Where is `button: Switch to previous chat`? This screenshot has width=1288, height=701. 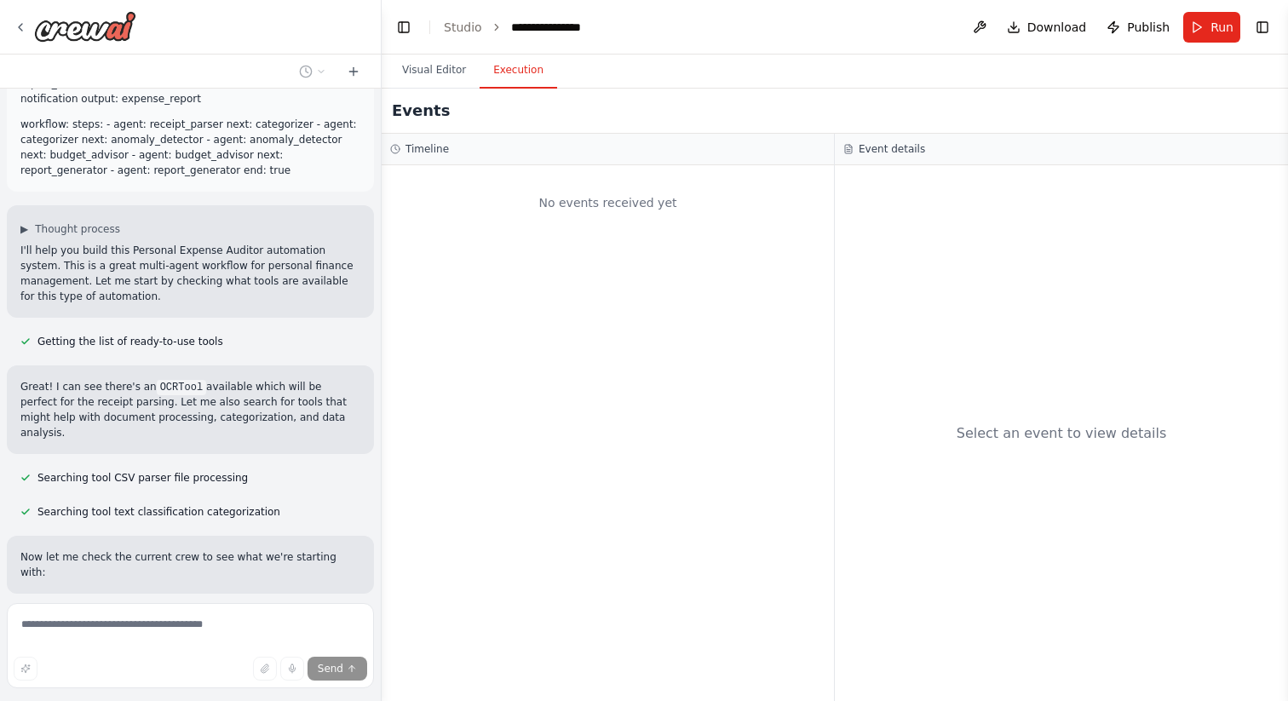
button: Switch to previous chat is located at coordinates (313, 72).